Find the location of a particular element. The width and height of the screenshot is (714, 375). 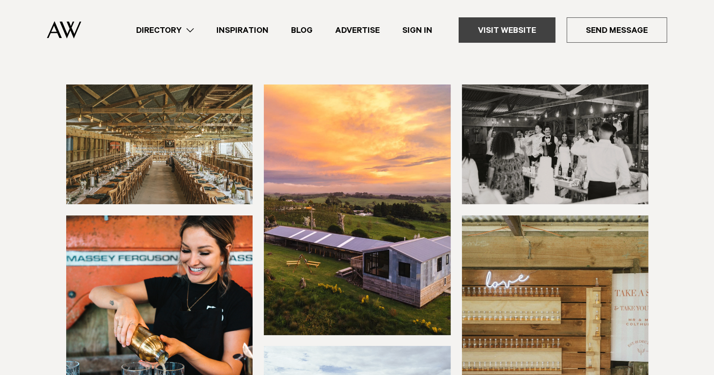

a: Inspiration is located at coordinates (242, 30).